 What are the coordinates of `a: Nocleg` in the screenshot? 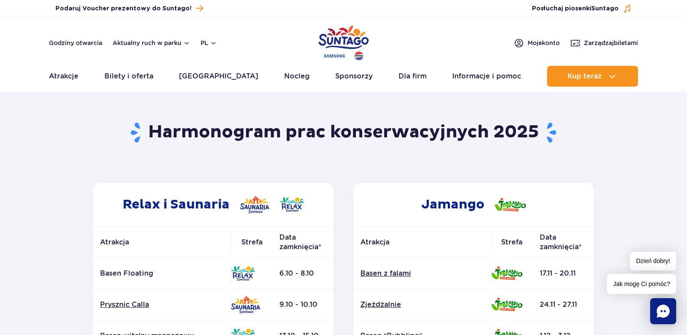 It's located at (297, 76).